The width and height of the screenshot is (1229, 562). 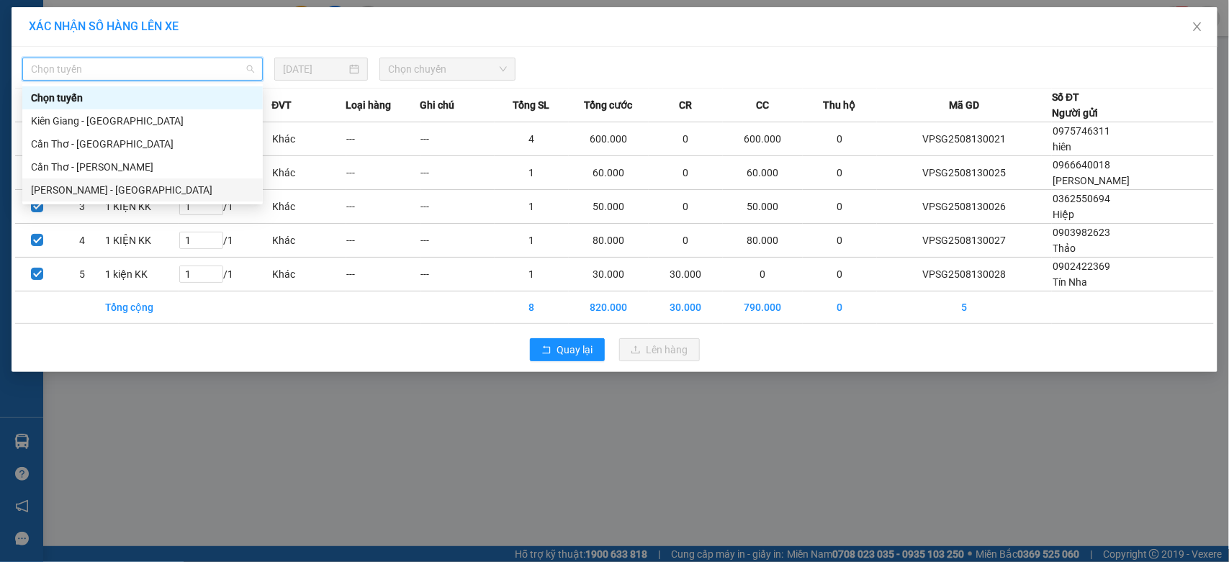 I want to click on span: Quay lại, so click(x=575, y=350).